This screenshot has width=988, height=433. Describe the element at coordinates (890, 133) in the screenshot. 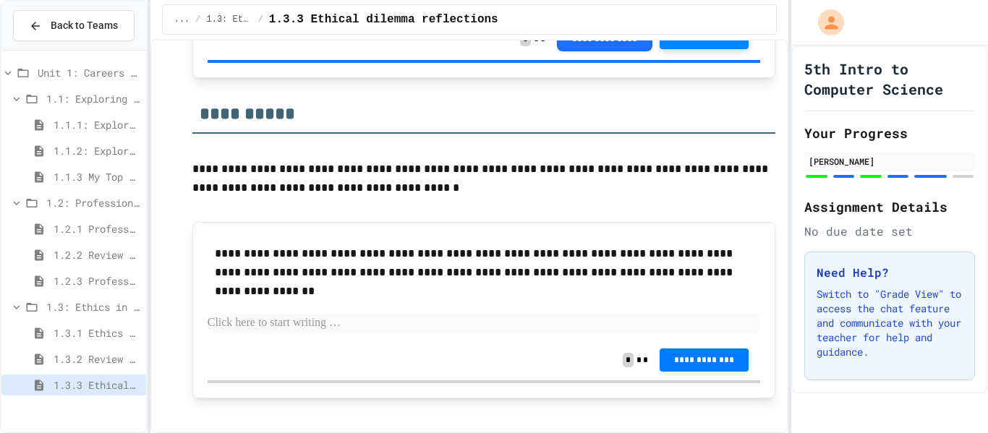

I see `h2: Your Progress` at that location.